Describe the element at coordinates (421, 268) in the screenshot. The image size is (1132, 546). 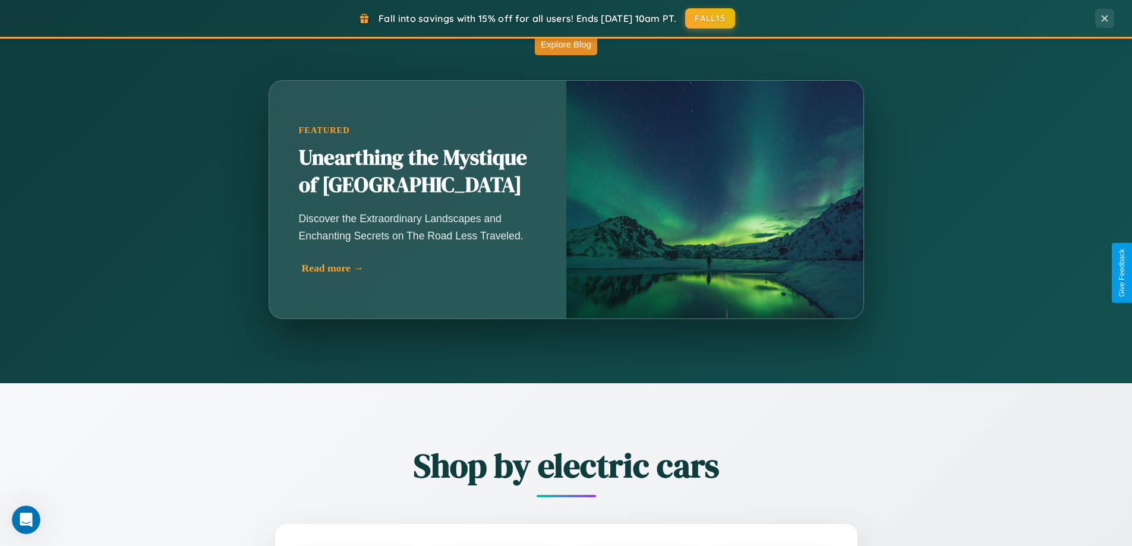
I see `div: Read more →` at that location.